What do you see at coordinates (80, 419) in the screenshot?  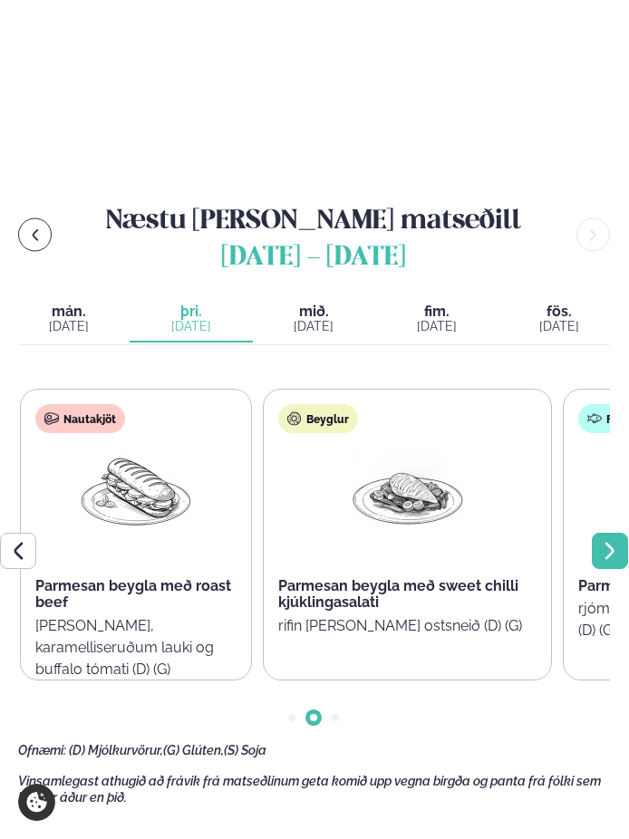 I see `div: Nautakjöt` at bounding box center [80, 419].